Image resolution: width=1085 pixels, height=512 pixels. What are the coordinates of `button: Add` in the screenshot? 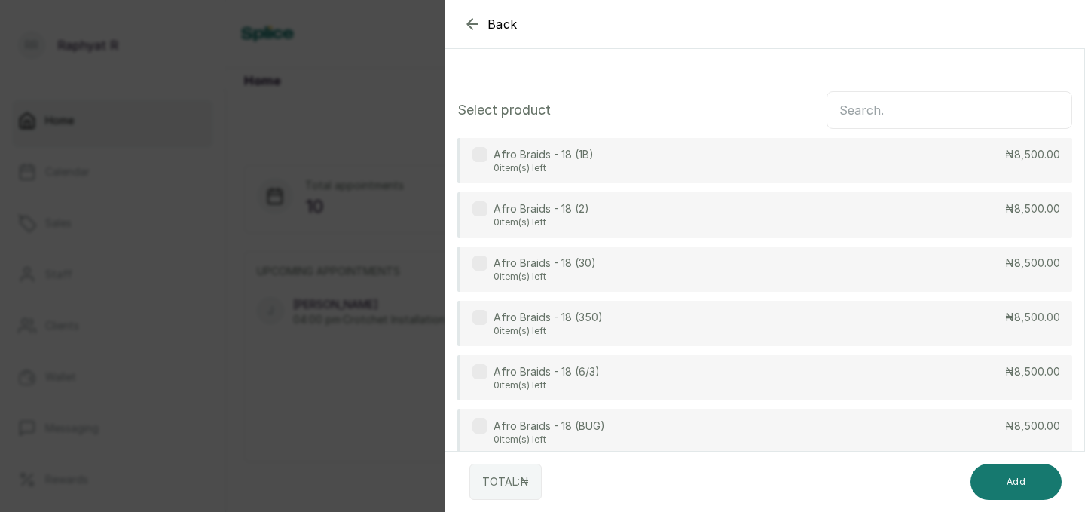 It's located at (1016, 481).